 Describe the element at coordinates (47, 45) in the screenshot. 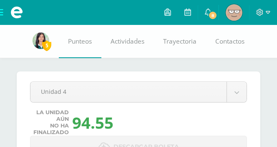

I see `span: 5` at that location.